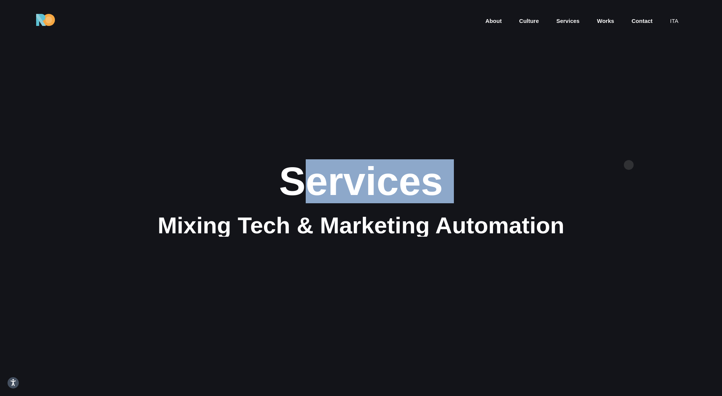 Image resolution: width=722 pixels, height=396 pixels. I want to click on a: Works, so click(606, 21).